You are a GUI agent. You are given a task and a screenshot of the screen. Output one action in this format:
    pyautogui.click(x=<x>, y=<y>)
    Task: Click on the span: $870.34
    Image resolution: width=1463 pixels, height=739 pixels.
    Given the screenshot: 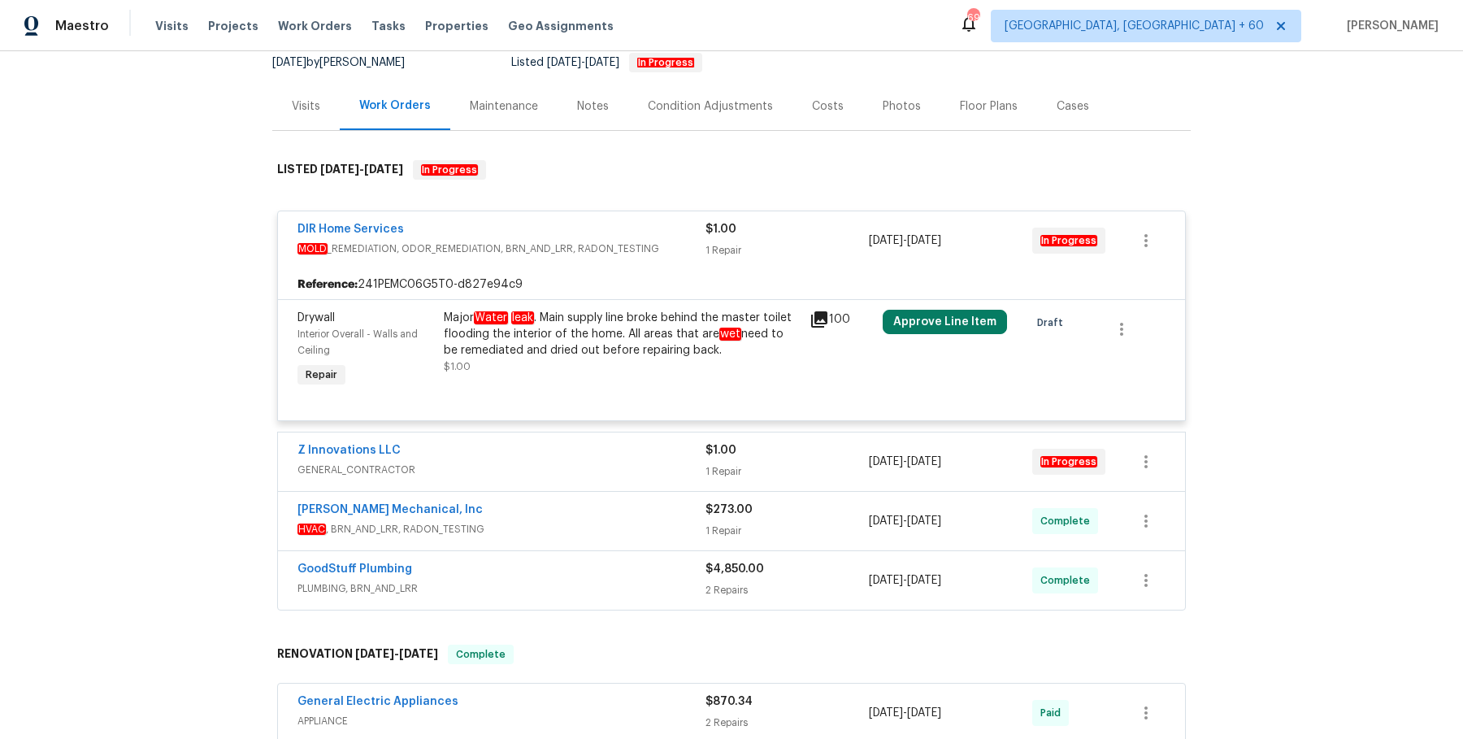 What is the action you would take?
    pyautogui.click(x=729, y=701)
    